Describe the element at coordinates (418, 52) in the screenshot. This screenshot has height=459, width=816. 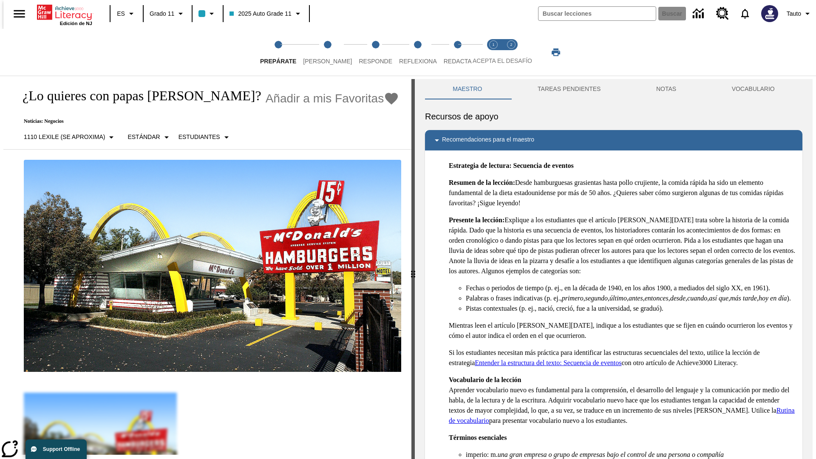
I see `button: Reflexiona step 4 of 5` at that location.